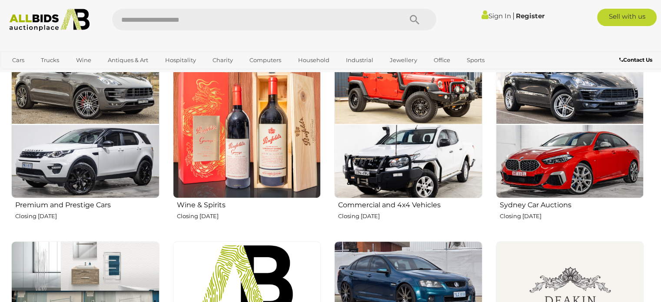  What do you see at coordinates (50, 20) in the screenshot?
I see `img: Allbids.com.au` at bounding box center [50, 20].